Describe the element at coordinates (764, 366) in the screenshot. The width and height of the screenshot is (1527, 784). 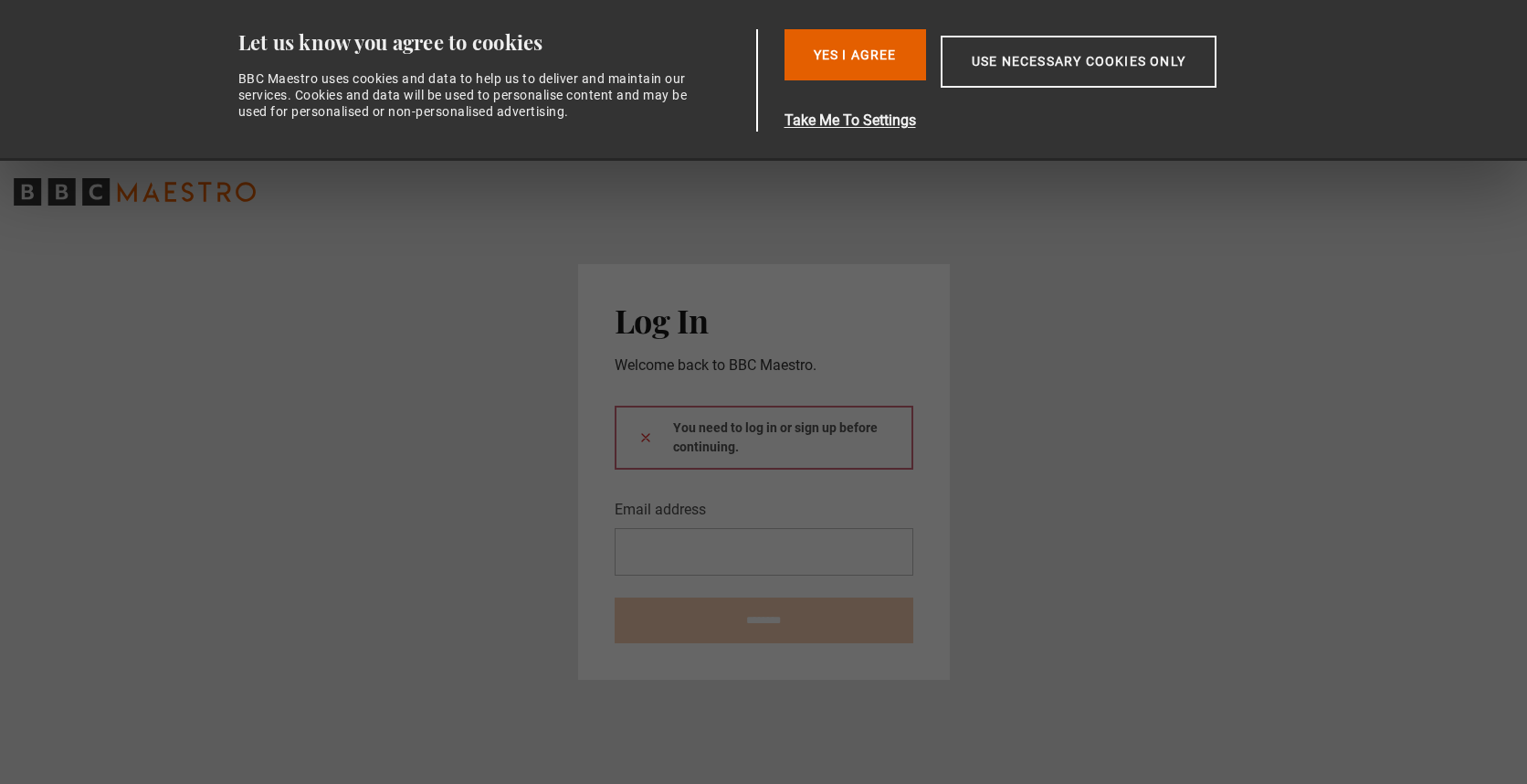
I see `p: Welcome back to BBC Maestro.` at that location.